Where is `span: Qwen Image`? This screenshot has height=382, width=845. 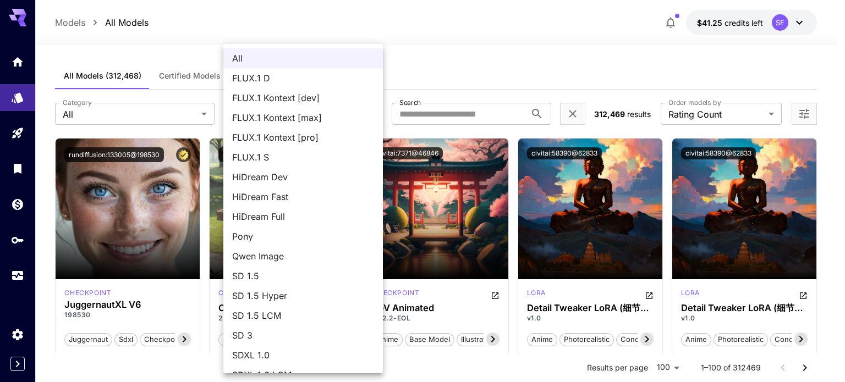 span: Qwen Image is located at coordinates (303, 256).